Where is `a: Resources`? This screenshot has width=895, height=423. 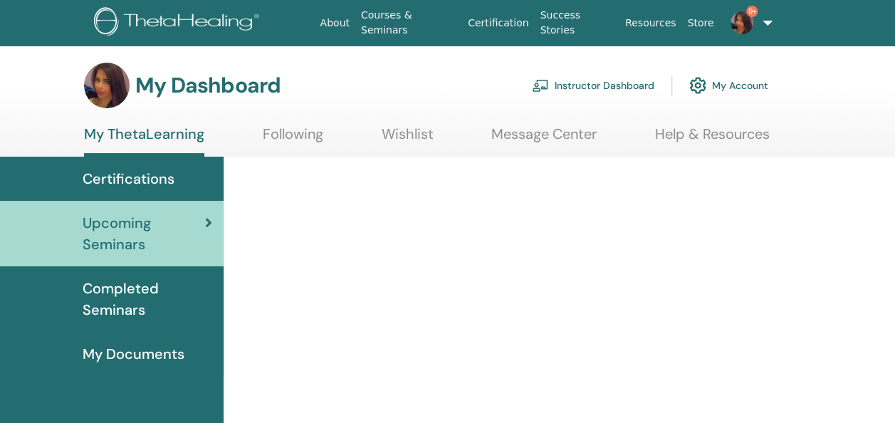
a: Resources is located at coordinates (650, 23).